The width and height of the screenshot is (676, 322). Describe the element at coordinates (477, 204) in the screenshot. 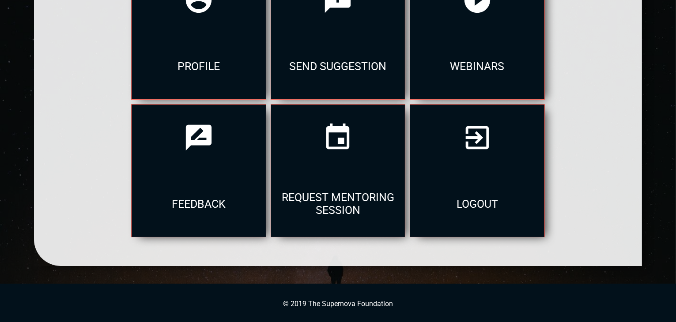

I see `div: logout` at that location.